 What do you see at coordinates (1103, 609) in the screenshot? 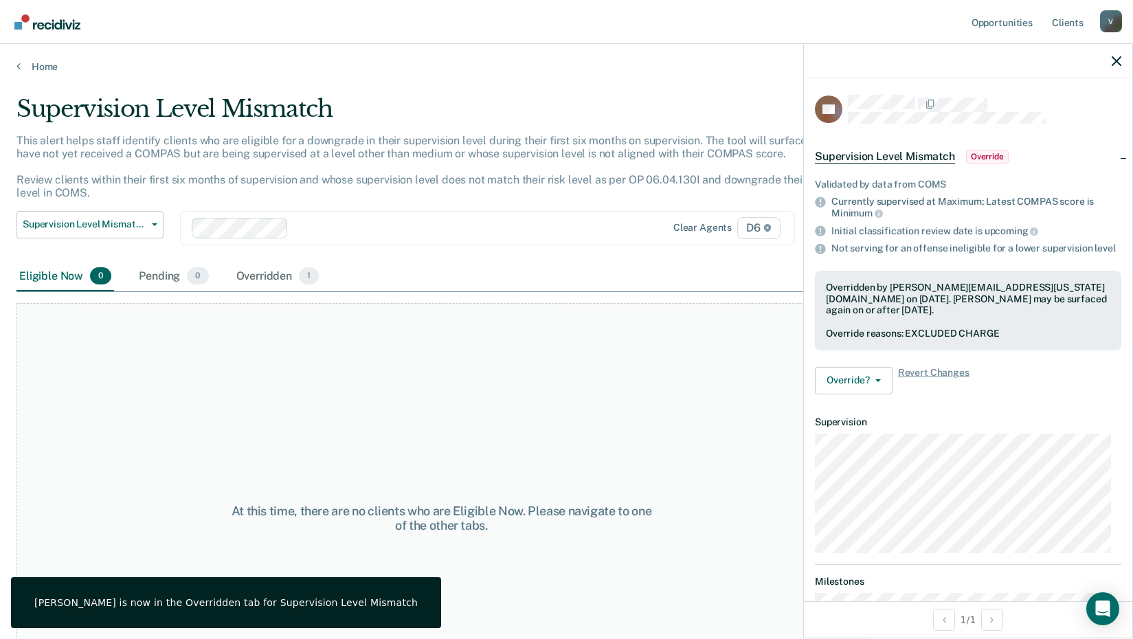
I see `div: Open Intercom Messenger` at bounding box center [1103, 609].